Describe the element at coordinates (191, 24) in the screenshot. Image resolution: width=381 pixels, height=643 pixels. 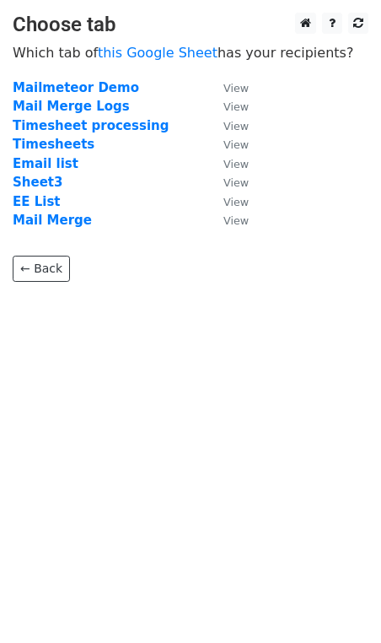
I see `h3: Choose tab` at that location.